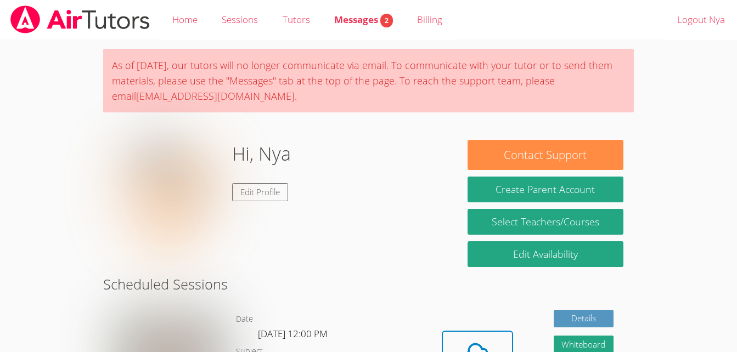 This screenshot has height=352, width=737. What do you see at coordinates (546, 155) in the screenshot?
I see `button: Contact Support` at bounding box center [546, 155].